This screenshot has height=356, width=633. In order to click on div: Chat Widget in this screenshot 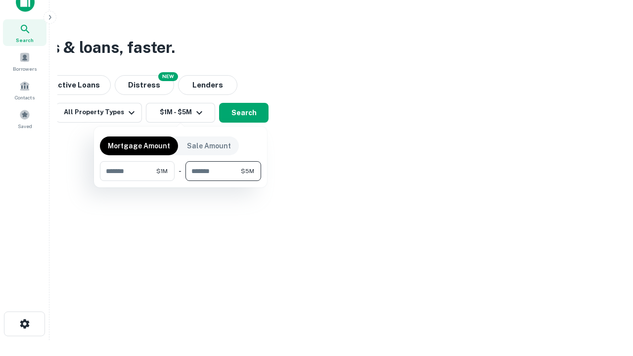, I will do `click(608, 301)`.